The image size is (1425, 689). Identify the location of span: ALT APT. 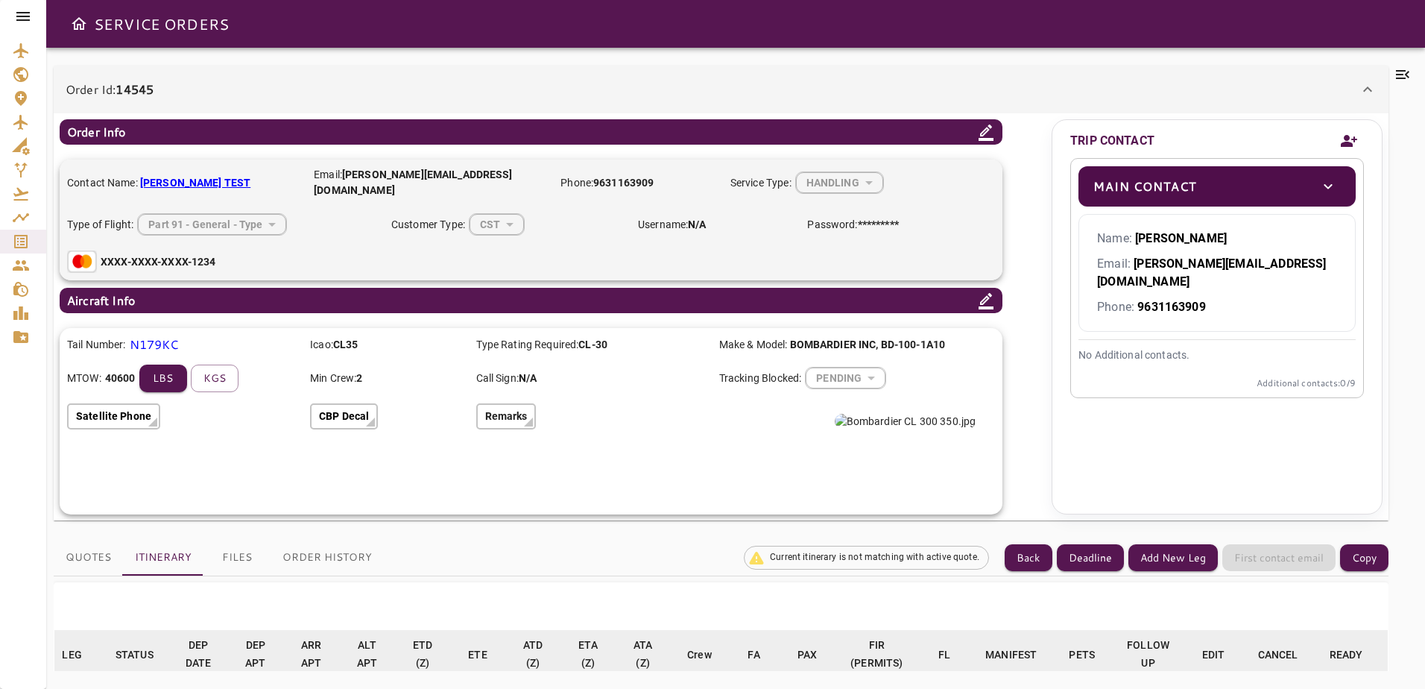
(376, 654).